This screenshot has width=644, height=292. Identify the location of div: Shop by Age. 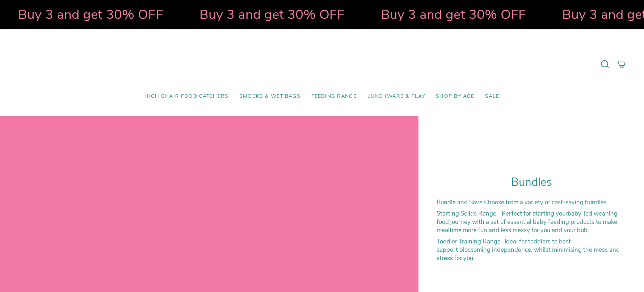
(455, 96).